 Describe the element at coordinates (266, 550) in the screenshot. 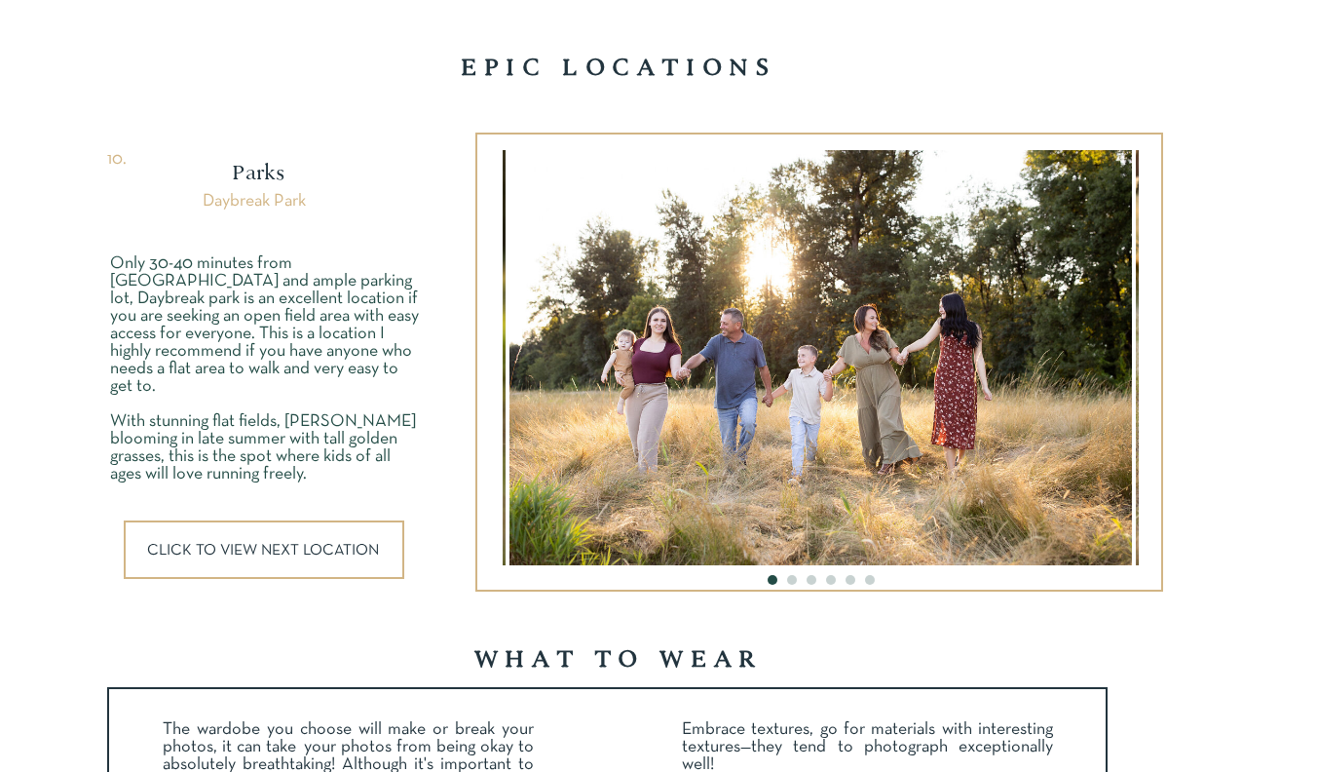

I see `a: CLICK TO VIEW NEXT LOCATION` at that location.